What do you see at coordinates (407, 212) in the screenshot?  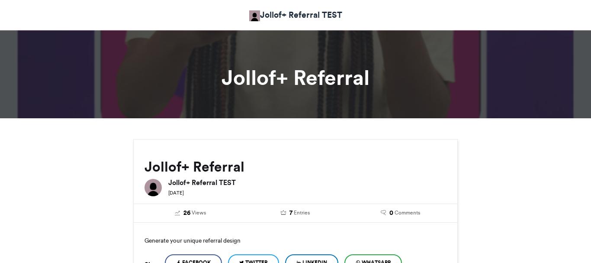 I see `span: Comments` at bounding box center [407, 212].